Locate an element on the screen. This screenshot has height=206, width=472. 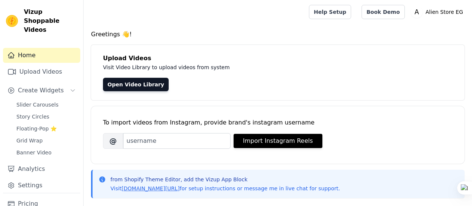
button: A Alien Store EG is located at coordinates (438, 12).